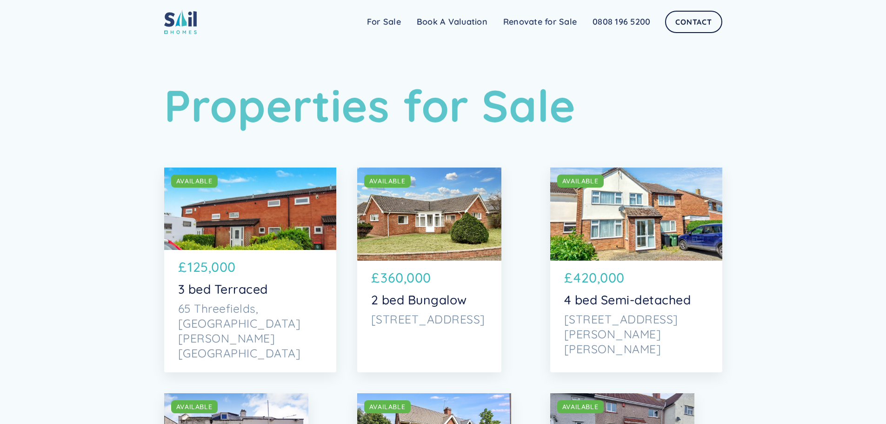  What do you see at coordinates (452, 22) in the screenshot?
I see `a: Book A Valuation` at bounding box center [452, 22].